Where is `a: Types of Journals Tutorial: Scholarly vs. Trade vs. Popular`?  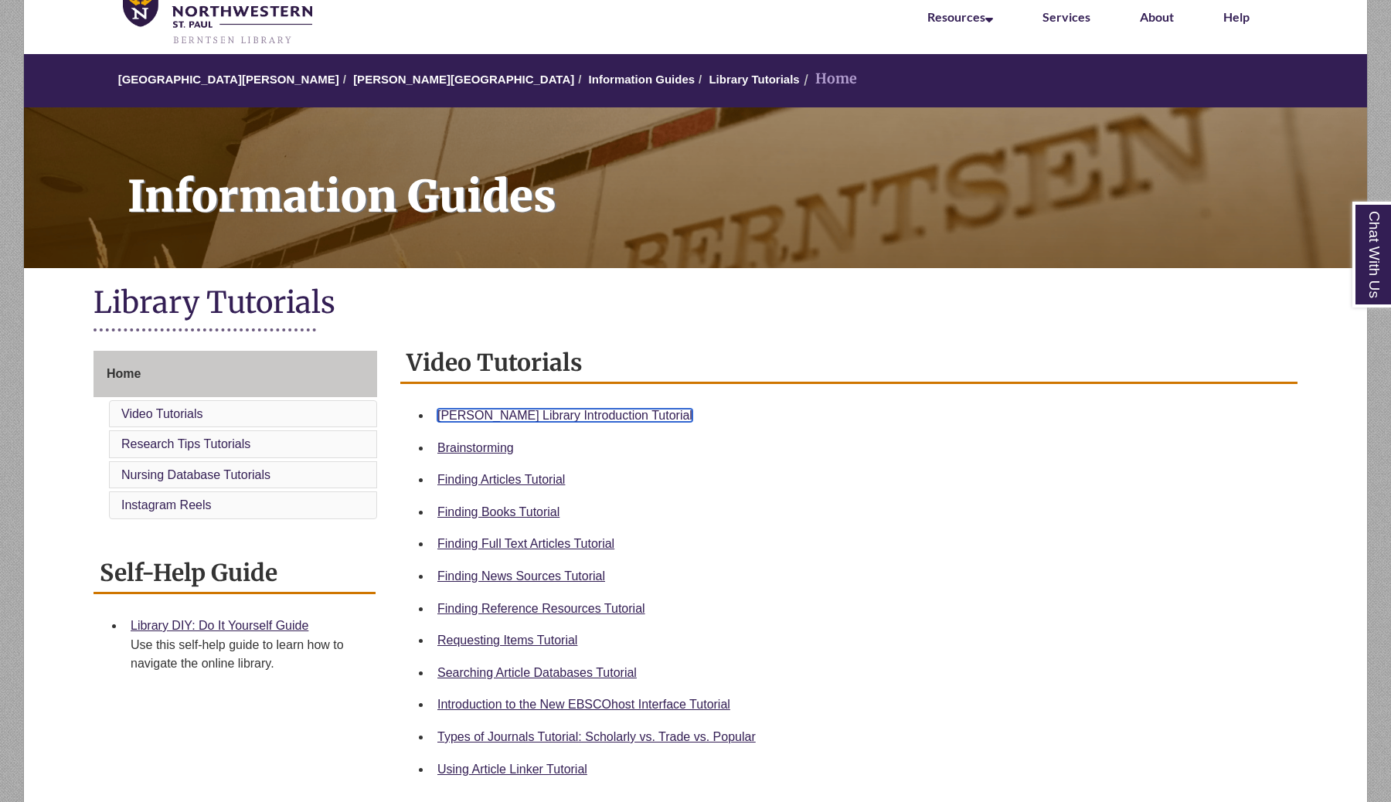
a: Types of Journals Tutorial: Scholarly vs. Trade vs. Popular is located at coordinates (597, 736).